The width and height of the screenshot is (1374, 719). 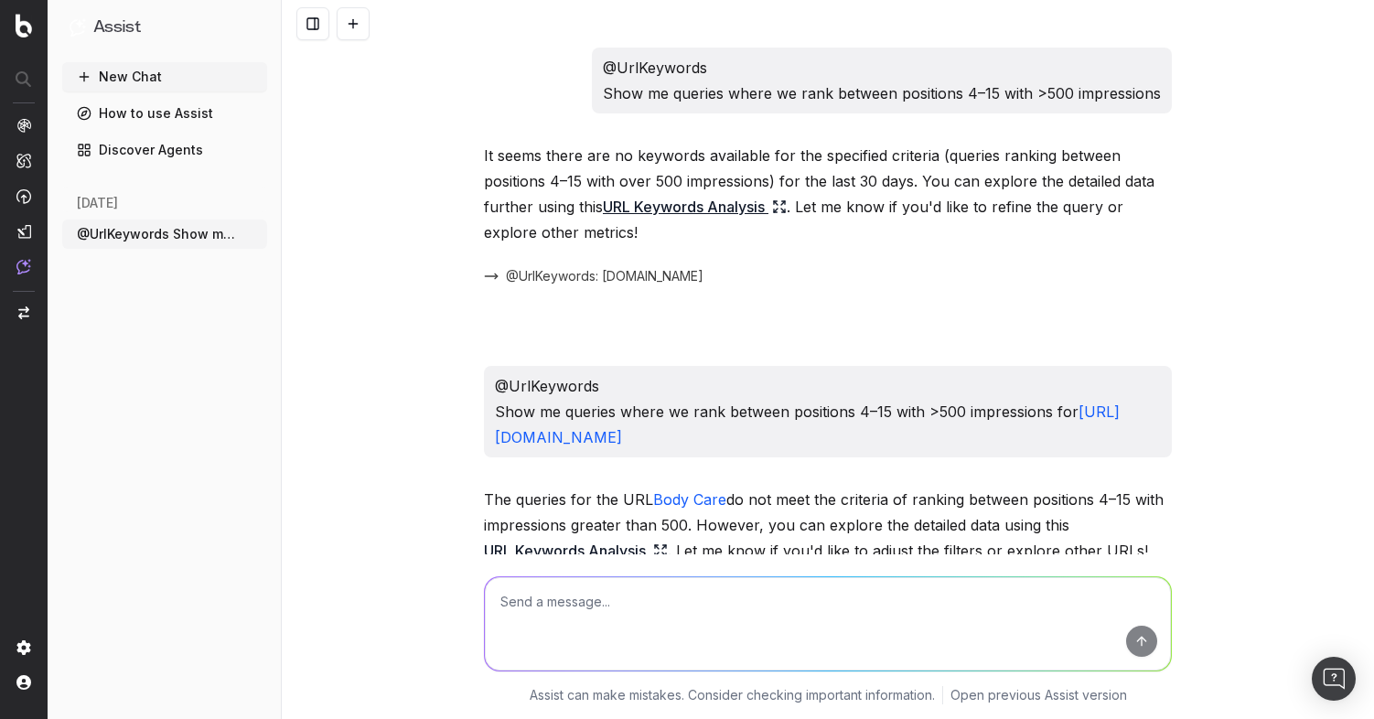 What do you see at coordinates (690, 499) in the screenshot?
I see `a: Body Care` at bounding box center [690, 499].